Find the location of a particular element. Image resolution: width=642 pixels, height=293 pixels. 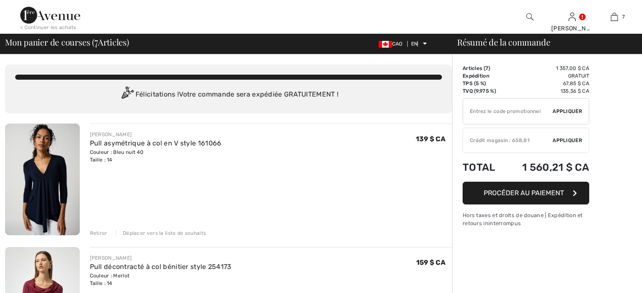

font: Hors taxes et droits de douane | Expédition et retours ininterrompus is located at coordinates (522, 219).